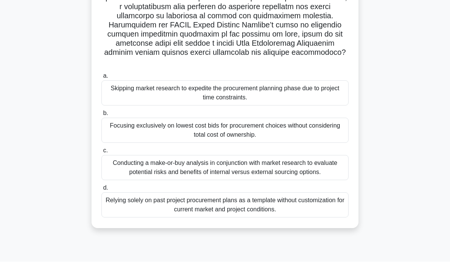 This screenshot has height=262, width=450. I want to click on span: a., so click(105, 76).